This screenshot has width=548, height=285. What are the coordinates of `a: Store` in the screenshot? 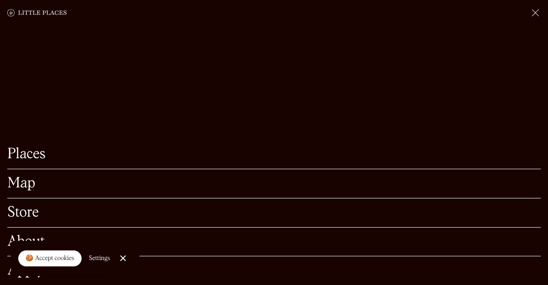 It's located at (274, 212).